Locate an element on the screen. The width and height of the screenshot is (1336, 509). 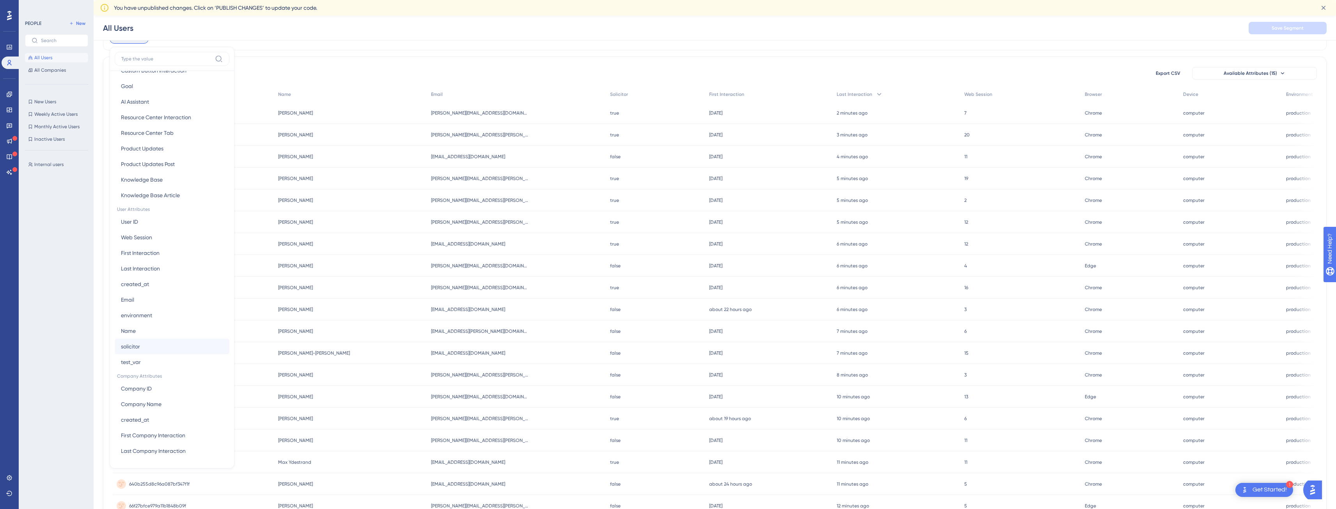
button: Save Segment is located at coordinates (1288, 28).